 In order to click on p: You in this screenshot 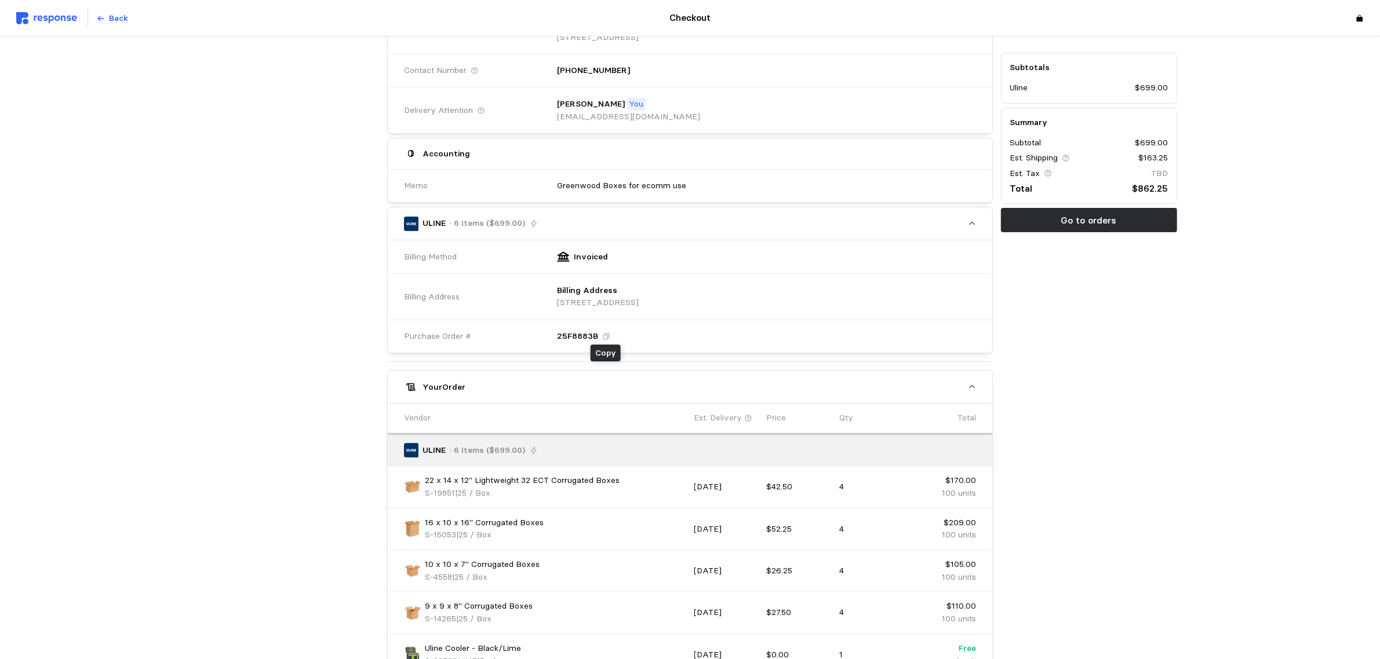, I will do `click(636, 104)`.